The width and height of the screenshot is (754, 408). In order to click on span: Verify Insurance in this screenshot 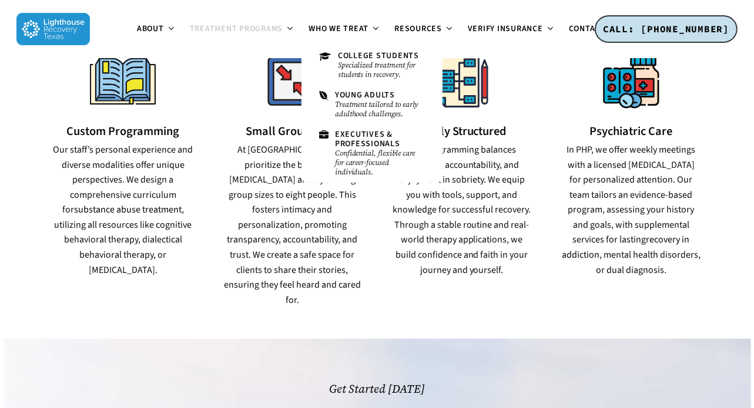, I will do `click(505, 29)`.